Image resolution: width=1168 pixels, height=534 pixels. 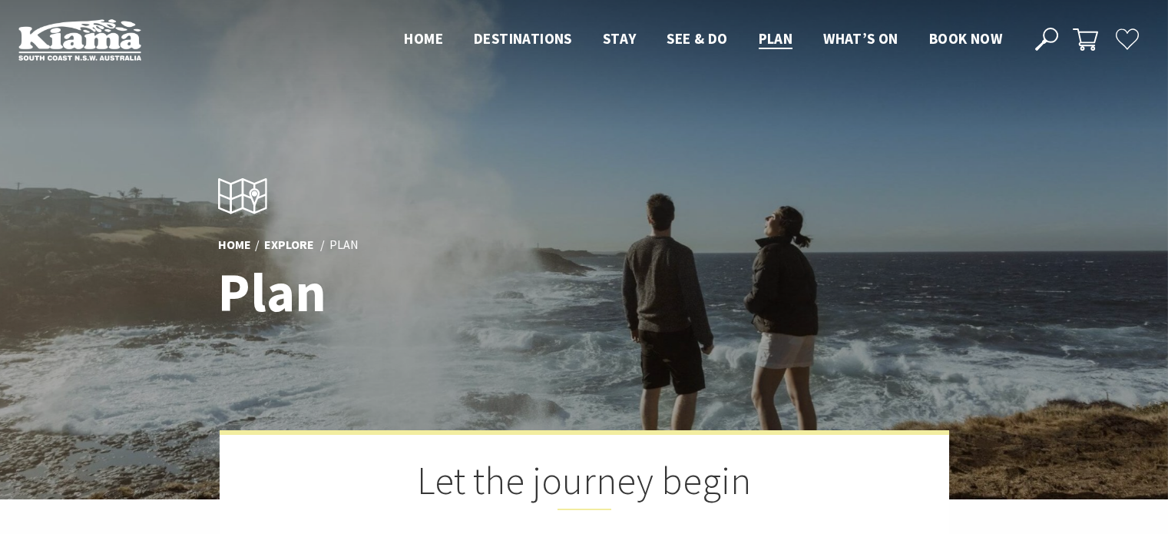 What do you see at coordinates (289, 245) in the screenshot?
I see `a: Explore` at bounding box center [289, 245].